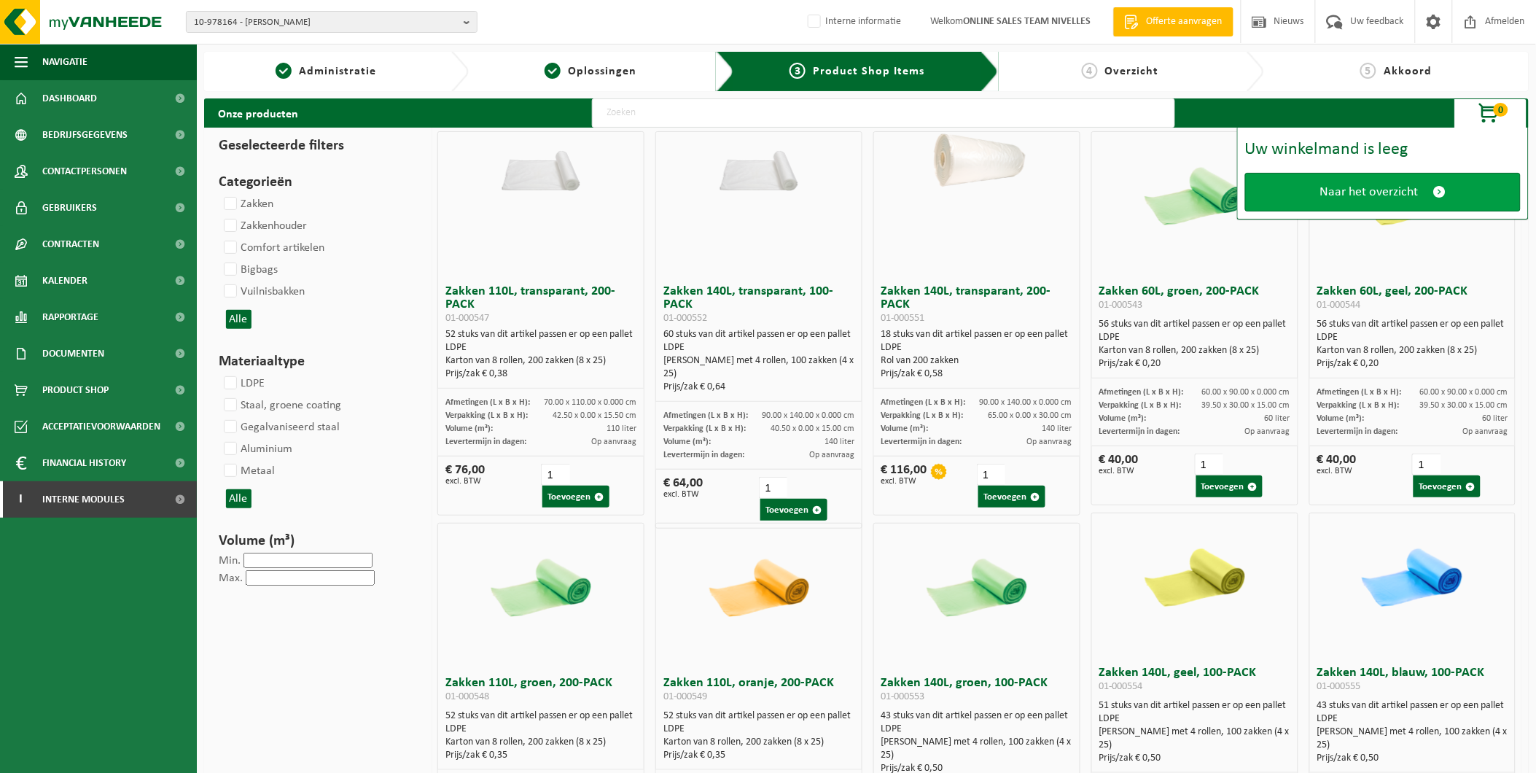 The width and height of the screenshot is (1536, 773). Describe the element at coordinates (84, 463) in the screenshot. I see `span: Financial History` at that location.